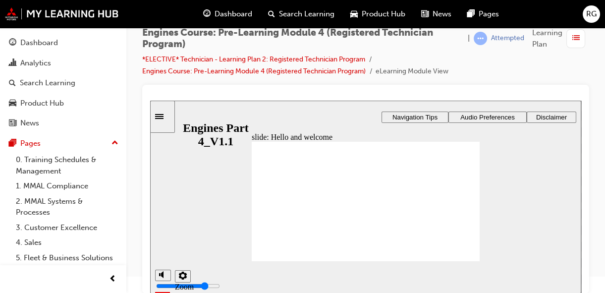 This screenshot has width=605, height=293. Describe the element at coordinates (560, 38) in the screenshot. I see `button: Learning Plan` at that location.